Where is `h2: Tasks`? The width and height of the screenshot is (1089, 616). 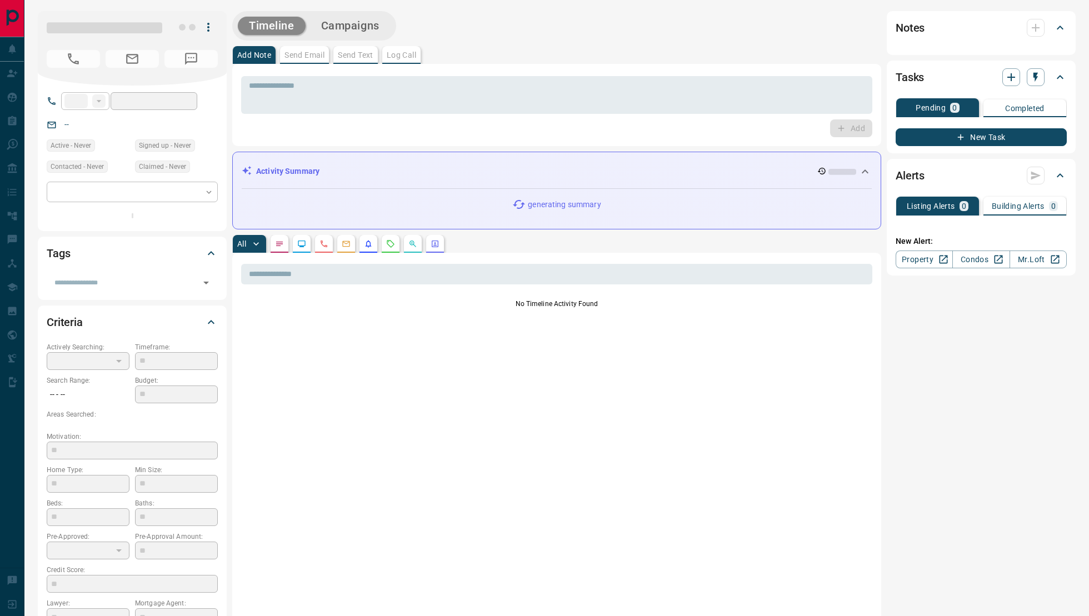
h2: Tasks is located at coordinates (910, 77).